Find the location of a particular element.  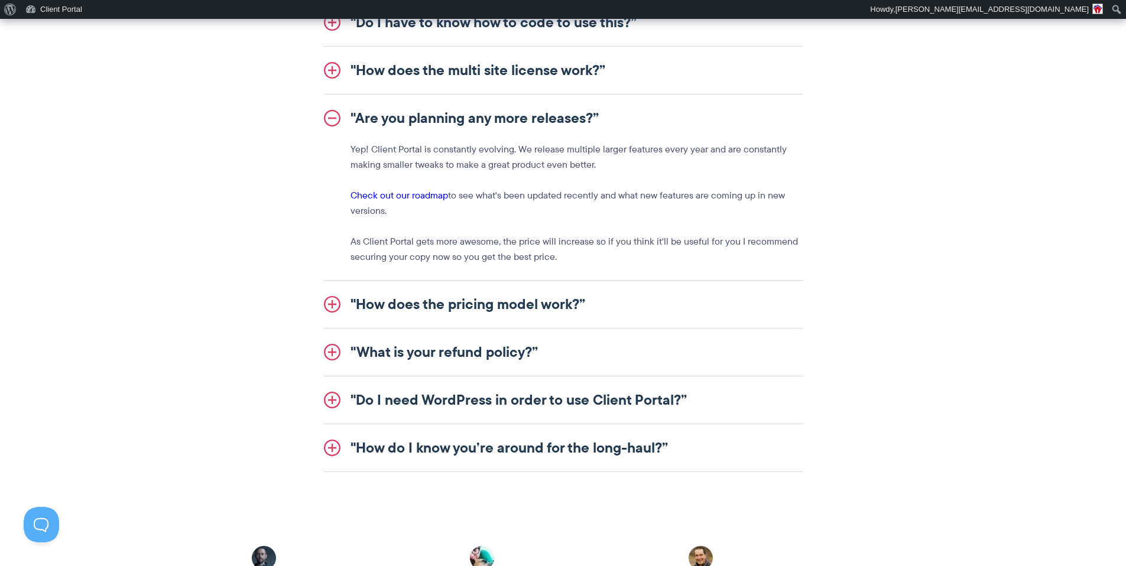

p: to see what's been updated recently and what new features are coming up in new versions. is located at coordinates (577, 203).